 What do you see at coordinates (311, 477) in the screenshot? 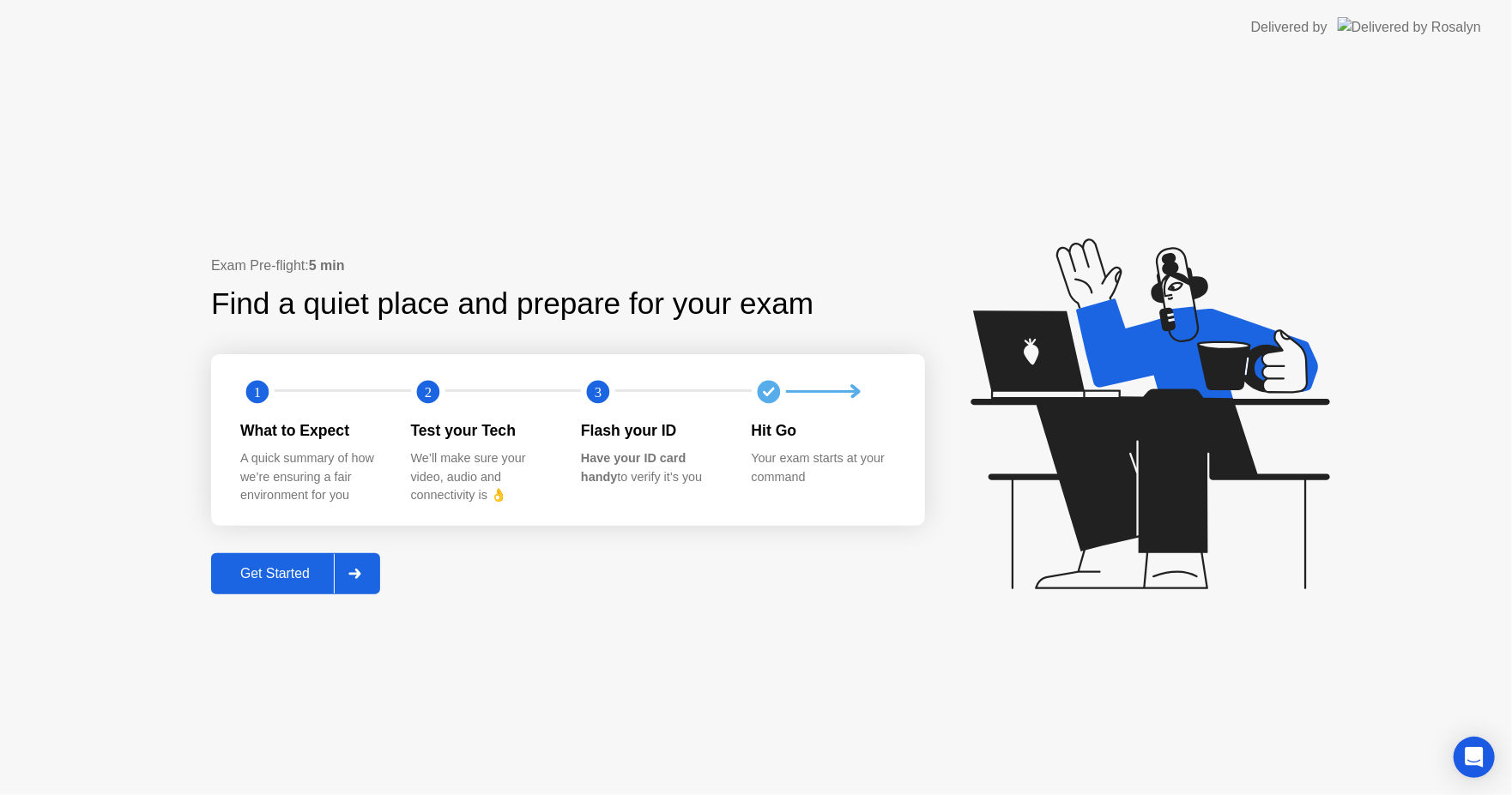
I see `div: A quick summary of how we’re ensuring a fair environment for you` at bounding box center [311, 477].